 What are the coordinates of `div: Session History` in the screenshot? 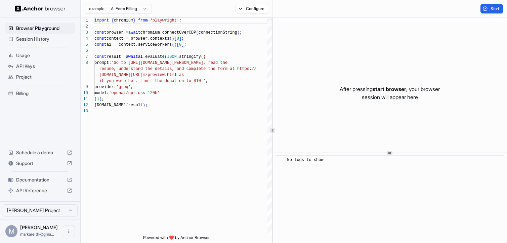 It's located at (40, 39).